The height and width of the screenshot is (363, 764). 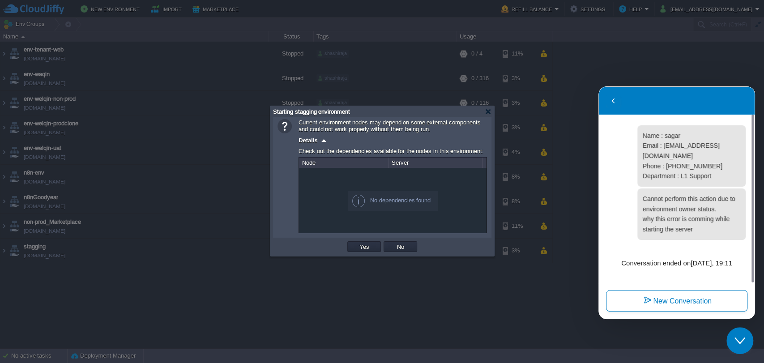 What do you see at coordinates (344, 162) in the screenshot?
I see `div: Node` at bounding box center [344, 162].